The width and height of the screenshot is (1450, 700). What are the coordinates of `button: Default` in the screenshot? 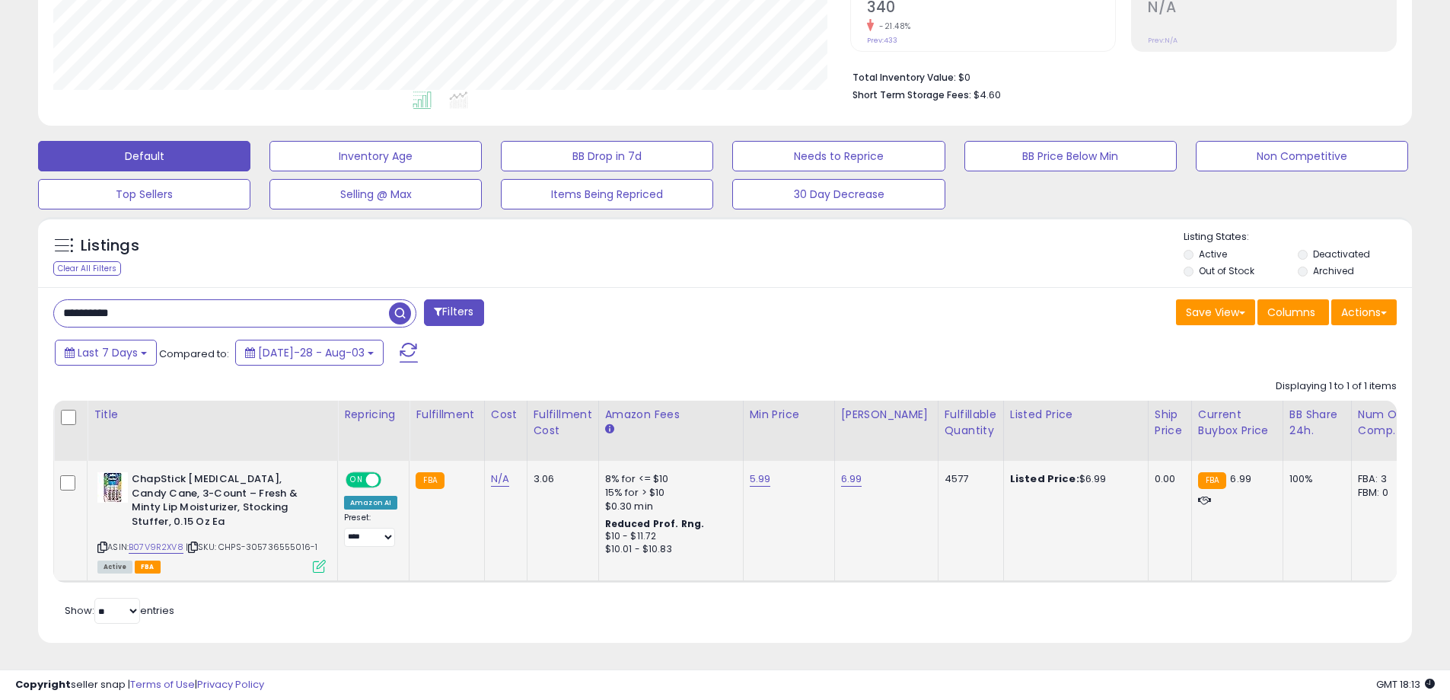 It's located at (144, 156).